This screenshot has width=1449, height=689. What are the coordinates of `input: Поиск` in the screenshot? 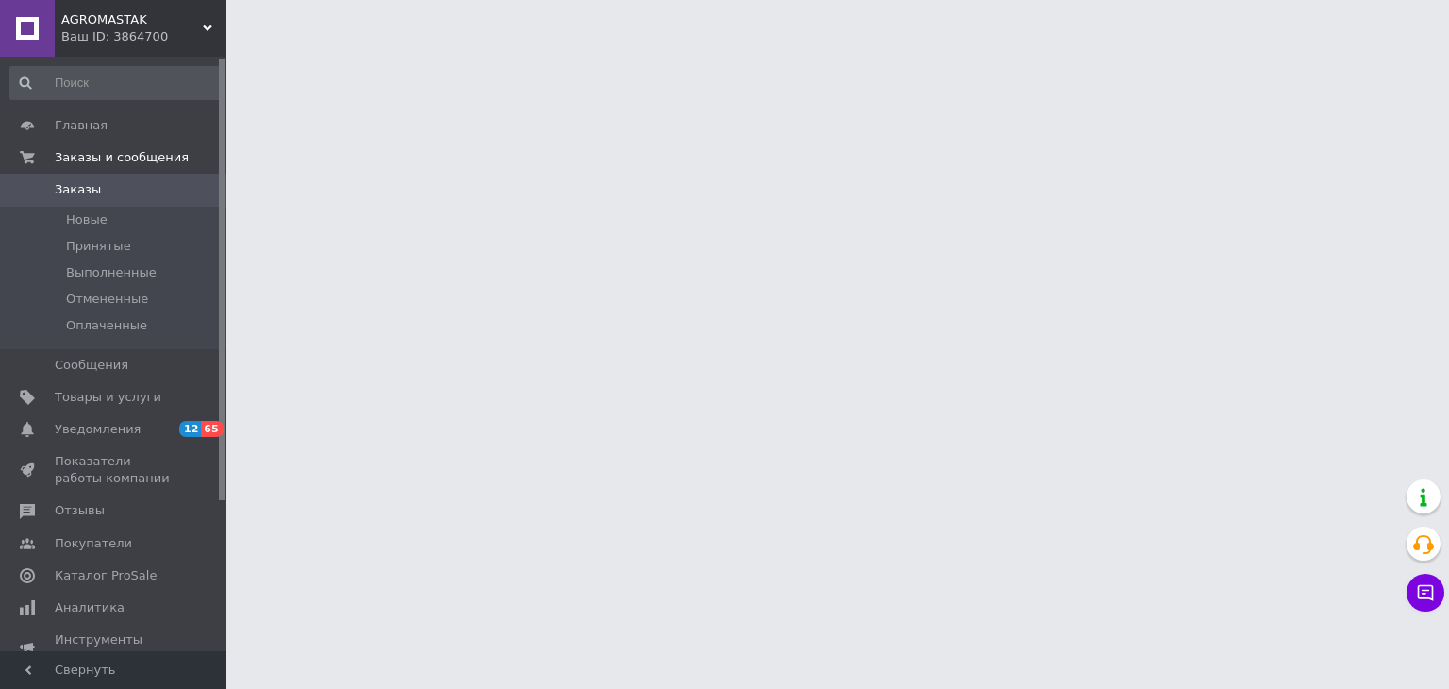 It's located at (116, 83).